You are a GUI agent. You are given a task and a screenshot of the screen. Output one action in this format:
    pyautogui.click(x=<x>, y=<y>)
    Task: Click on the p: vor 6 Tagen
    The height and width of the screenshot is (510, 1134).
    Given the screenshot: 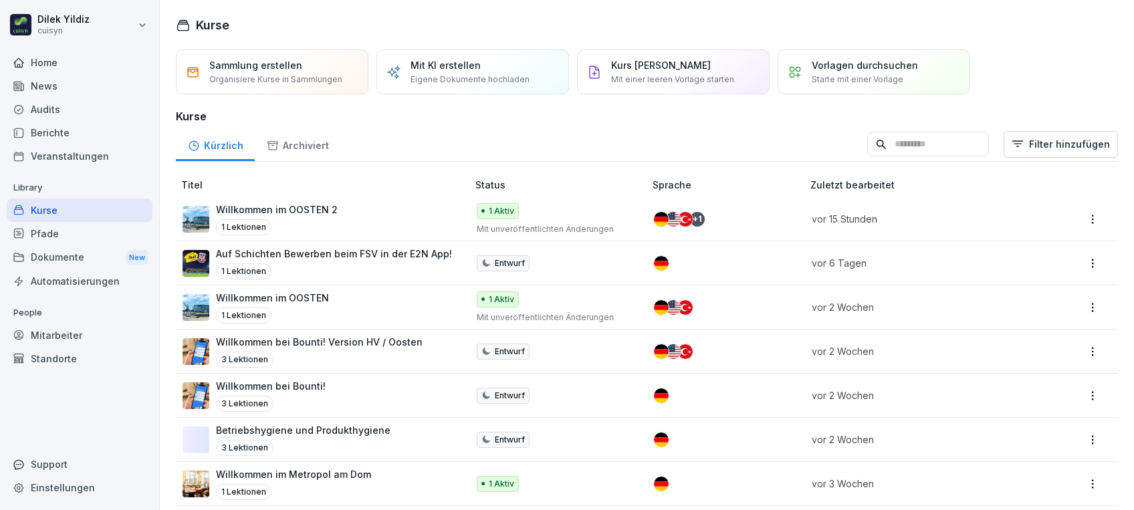 What is the action you would take?
    pyautogui.click(x=917, y=263)
    